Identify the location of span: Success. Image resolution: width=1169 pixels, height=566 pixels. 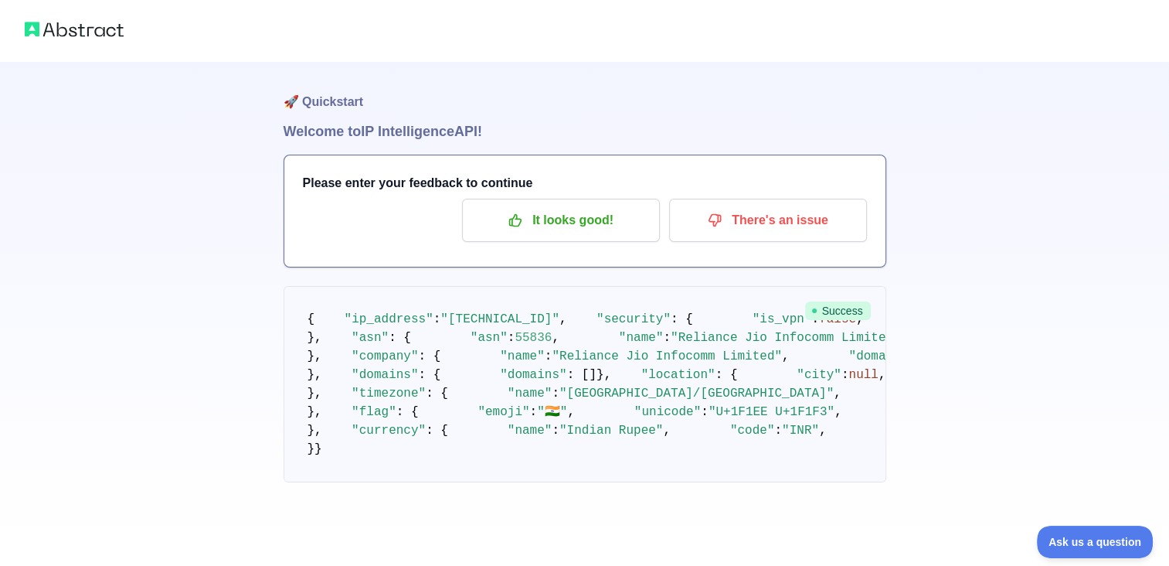
(838, 311).